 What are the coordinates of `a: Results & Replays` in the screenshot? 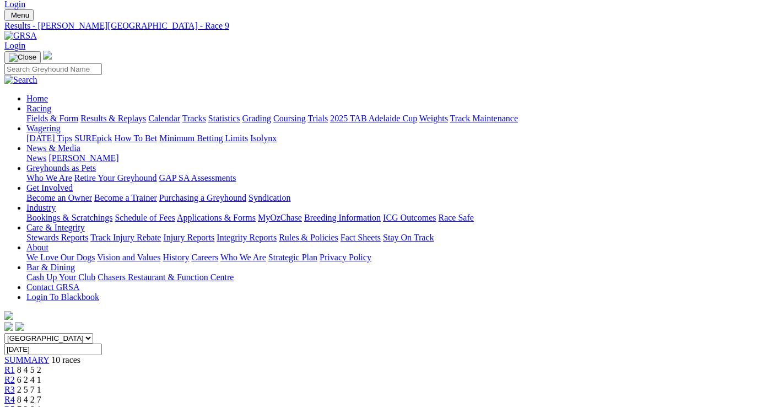 It's located at (113, 118).